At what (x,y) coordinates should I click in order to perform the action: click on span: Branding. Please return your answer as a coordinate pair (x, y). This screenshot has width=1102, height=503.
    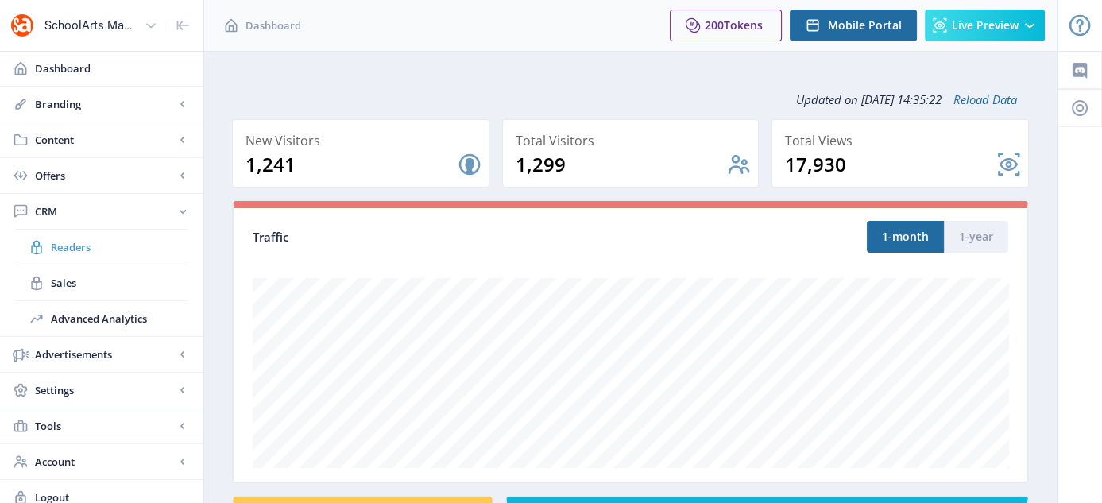
    Looking at the image, I should click on (105, 104).